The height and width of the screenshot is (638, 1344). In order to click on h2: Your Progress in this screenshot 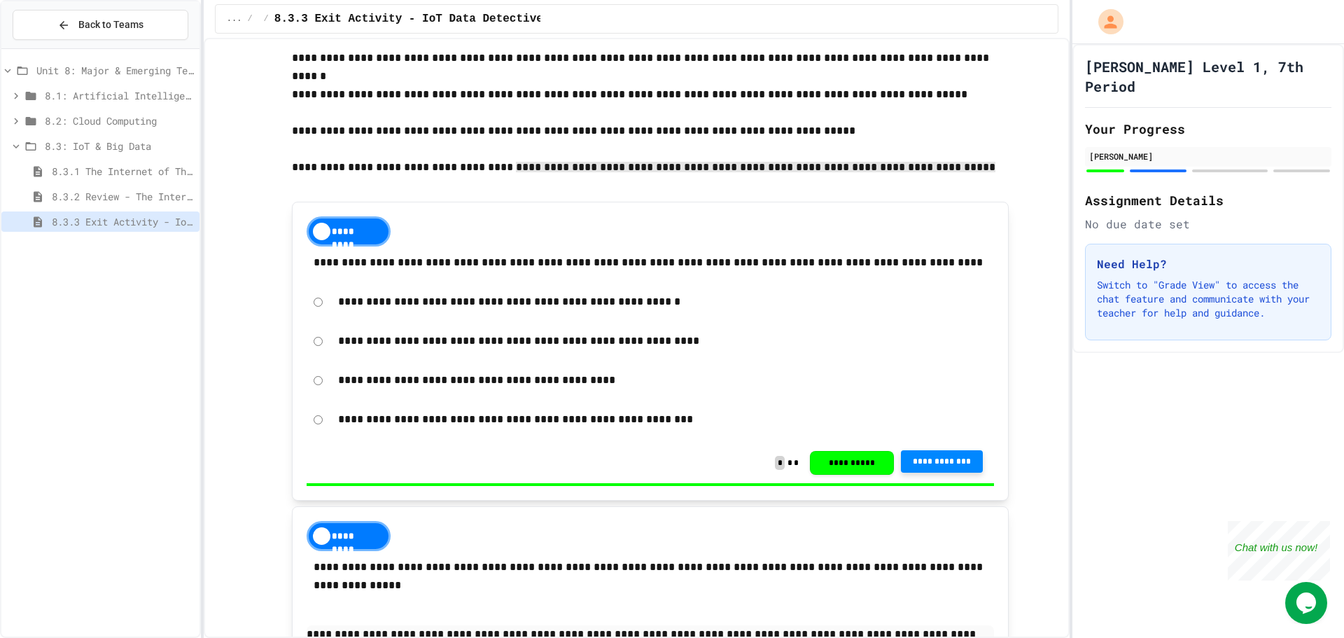, I will do `click(1208, 129)`.